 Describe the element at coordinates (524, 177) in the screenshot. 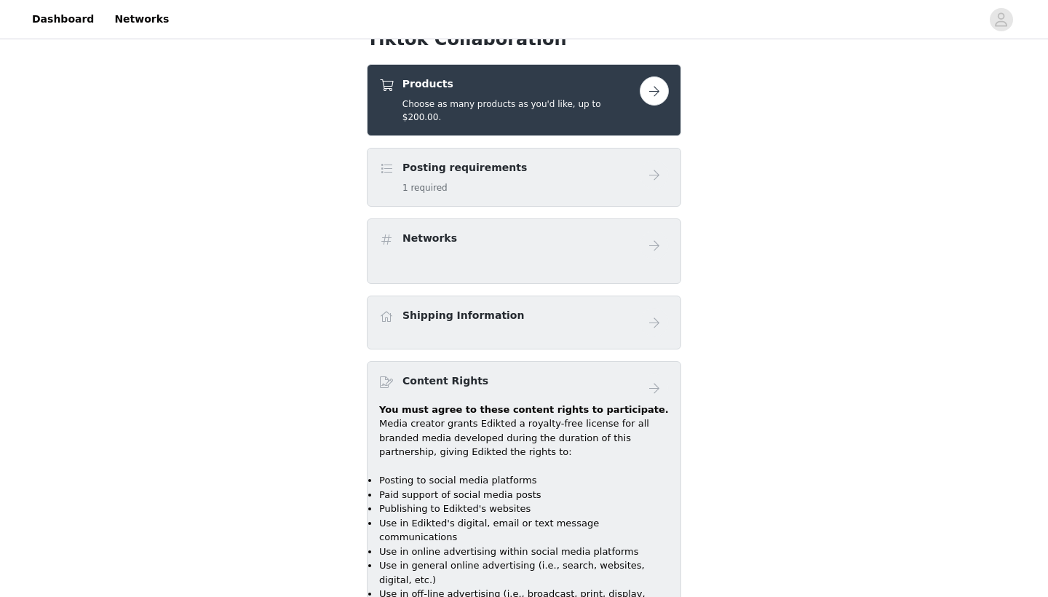

I see `div: Posting requirements` at that location.